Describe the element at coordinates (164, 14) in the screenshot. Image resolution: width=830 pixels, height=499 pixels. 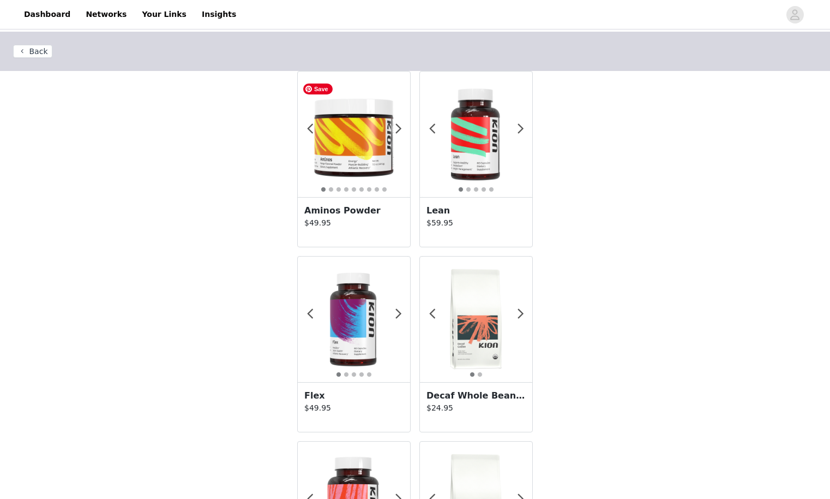
I see `a: Your Links` at that location.